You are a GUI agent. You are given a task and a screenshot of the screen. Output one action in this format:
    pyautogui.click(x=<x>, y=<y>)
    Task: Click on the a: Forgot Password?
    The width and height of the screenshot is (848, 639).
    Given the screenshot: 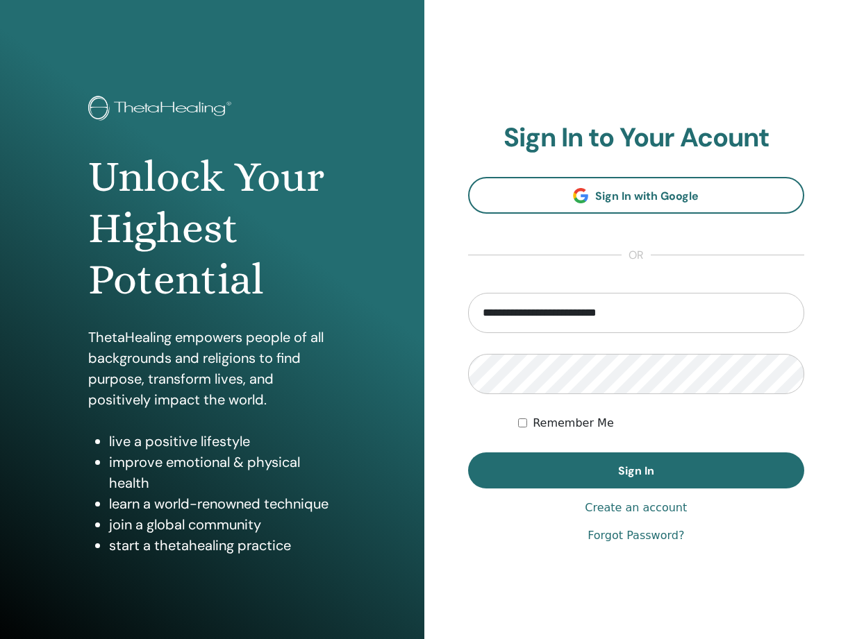 What is the action you would take?
    pyautogui.click(x=635, y=536)
    